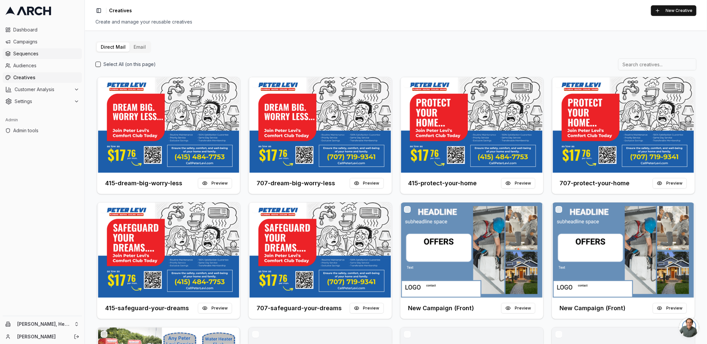  I want to click on nav: breadcrumb, so click(120, 11).